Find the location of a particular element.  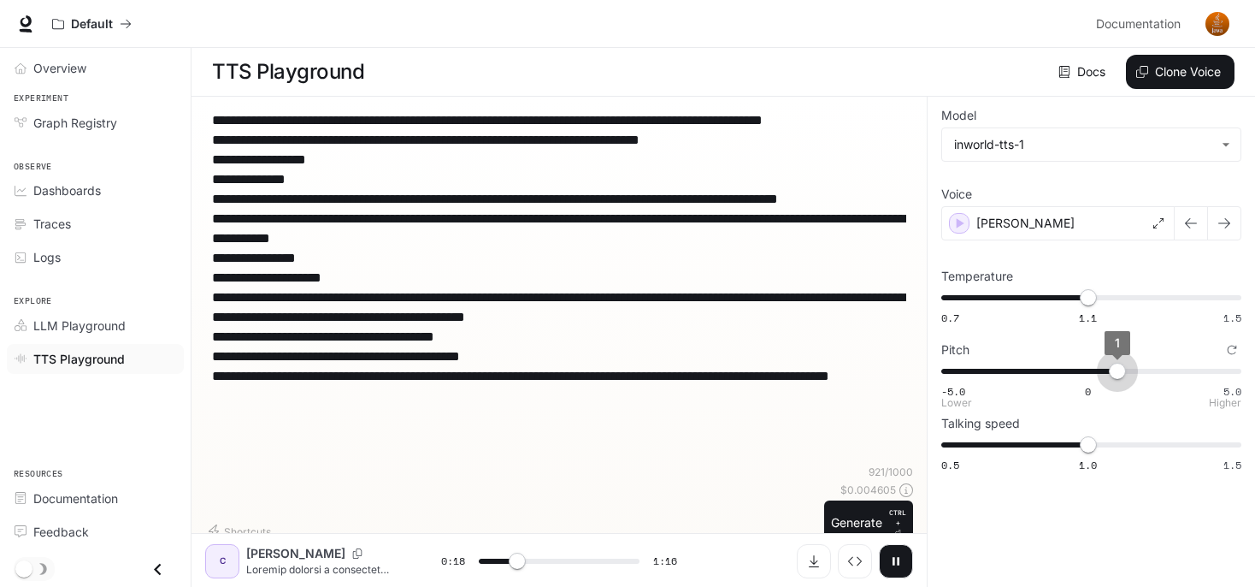

button: GenerateCTRL +⏎ is located at coordinates (869, 522).